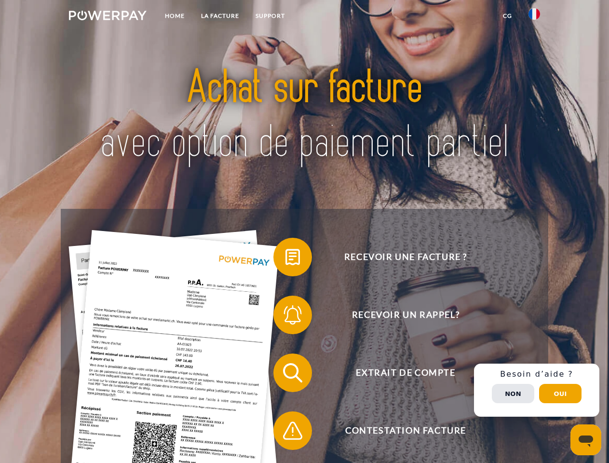 The image size is (609, 463). What do you see at coordinates (537, 374) in the screenshot?
I see `h3: Besoin d’aide ?` at bounding box center [537, 374].